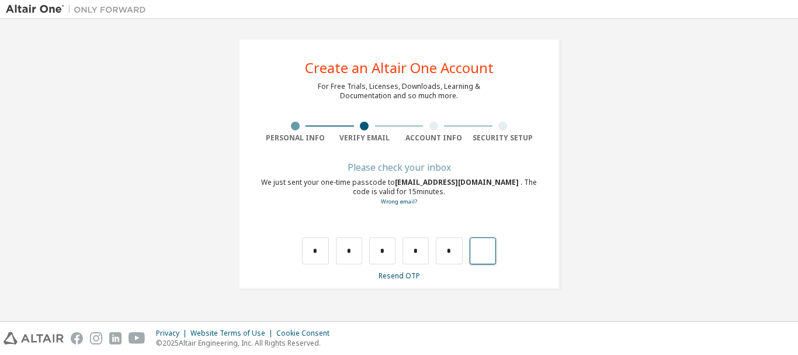  I want to click on a: Resend OTP, so click(399, 275).